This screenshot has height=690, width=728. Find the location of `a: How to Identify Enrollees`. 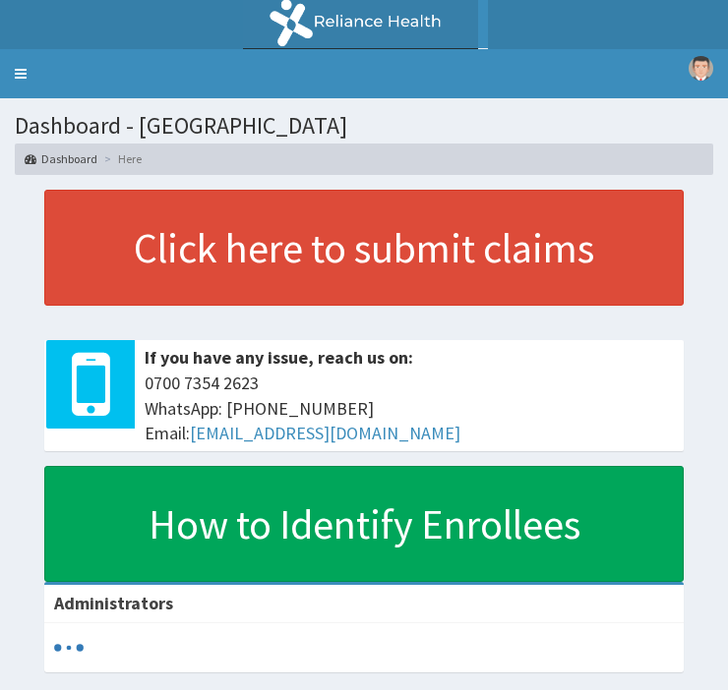

a: How to Identify Enrollees is located at coordinates (364, 524).